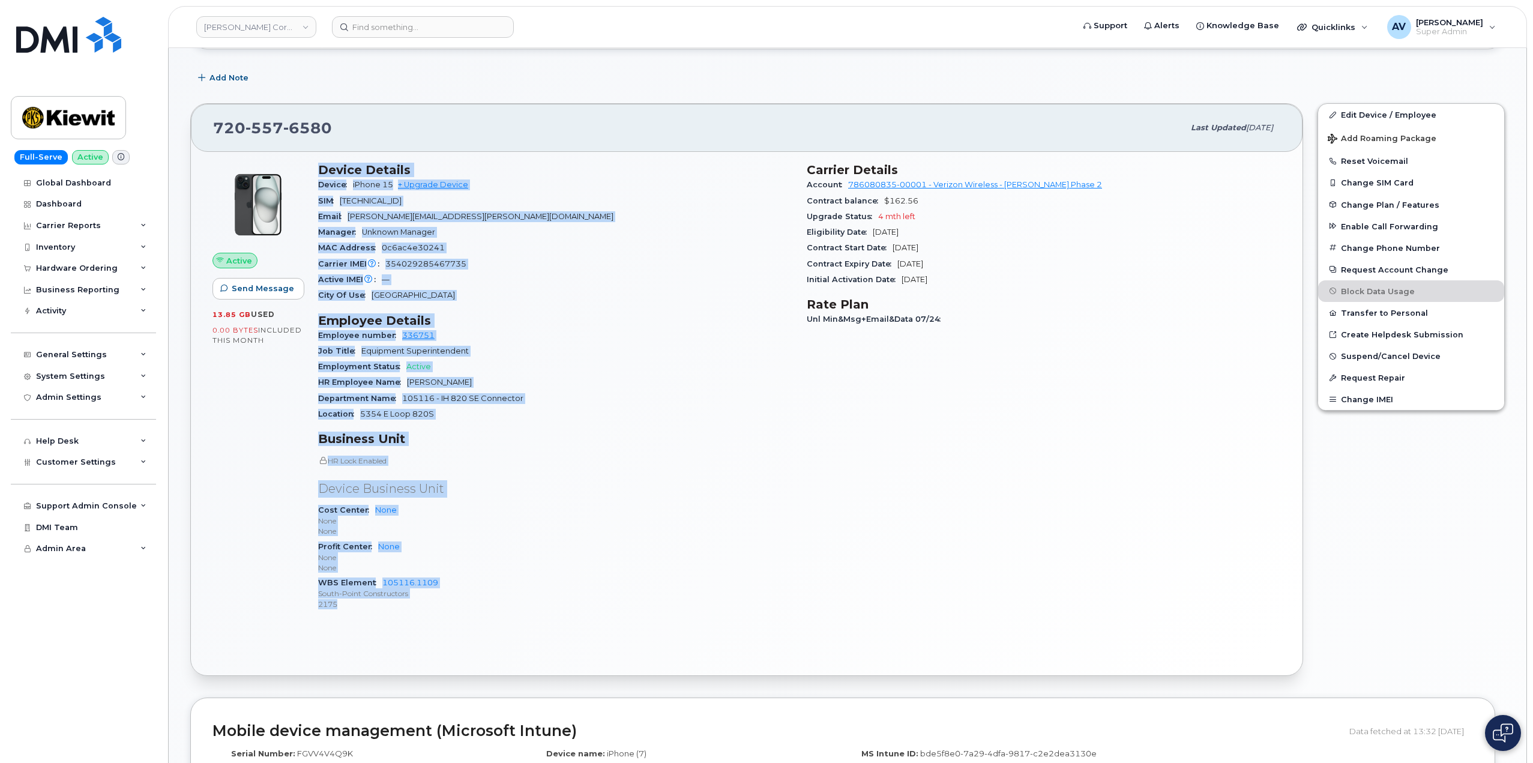 This screenshot has width=1533, height=763. Describe the element at coordinates (397, 414) in the screenshot. I see `span: 5354 E Loop 820S` at that location.